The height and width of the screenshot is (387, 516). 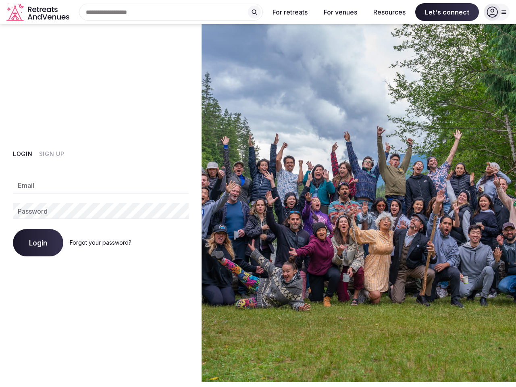 I want to click on button: For retreats, so click(x=290, y=12).